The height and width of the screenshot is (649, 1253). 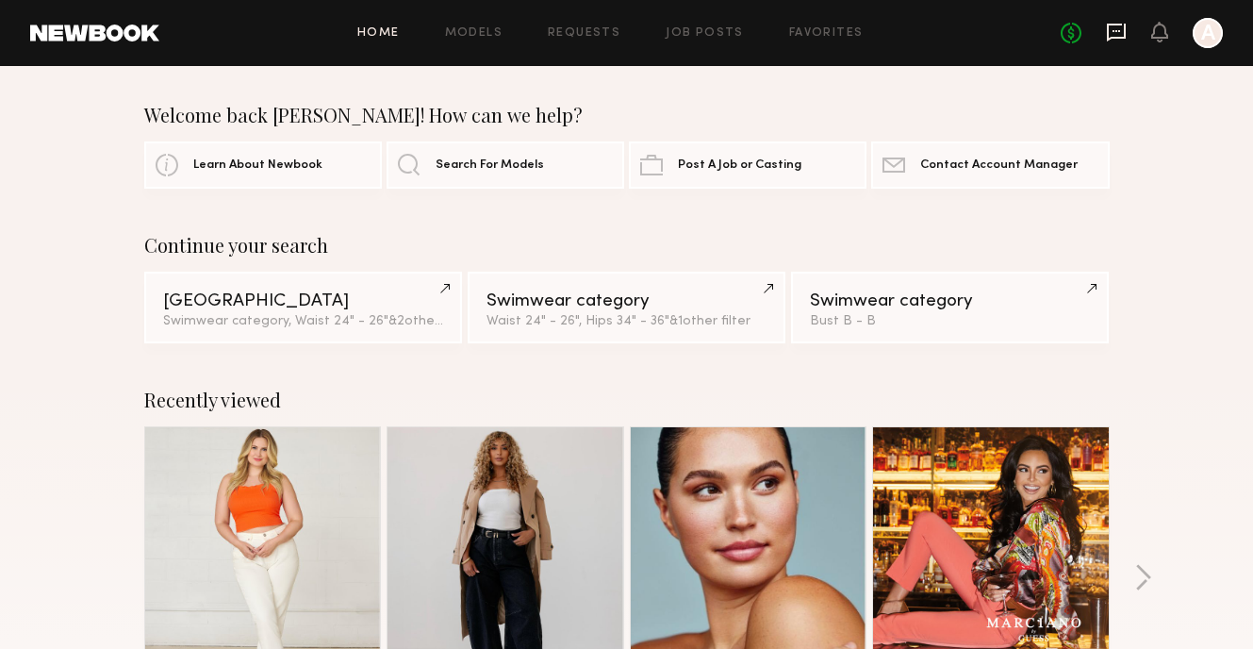 I want to click on a: Requests, so click(x=584, y=33).